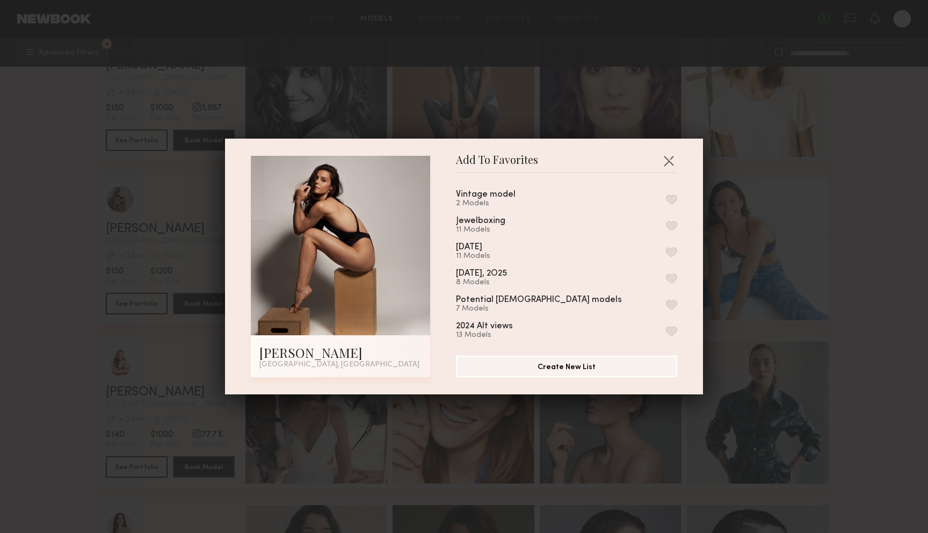  Describe the element at coordinates (494, 282) in the screenshot. I see `div: 8 Models` at that location.